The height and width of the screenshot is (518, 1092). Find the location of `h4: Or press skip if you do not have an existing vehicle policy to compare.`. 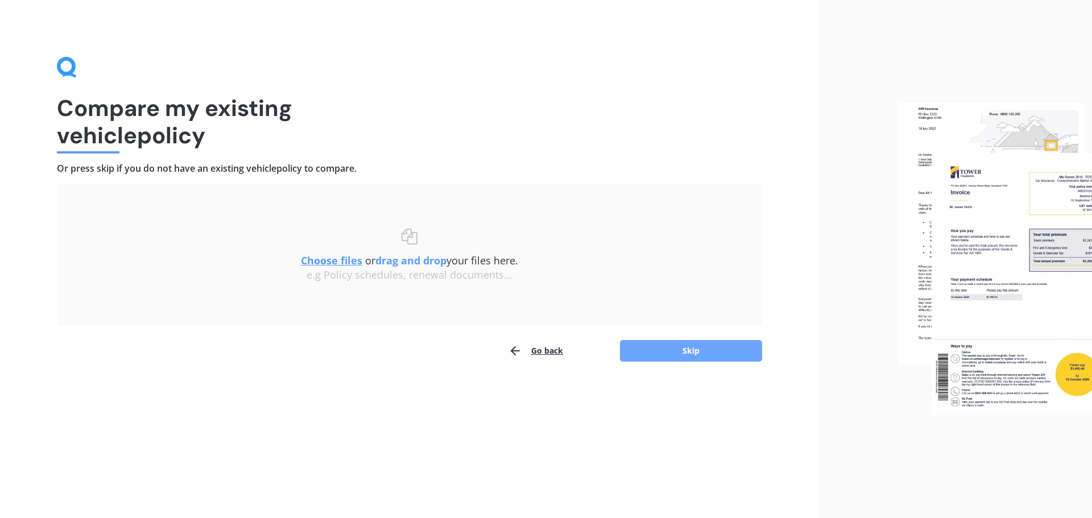

h4: Or press skip if you do not have an existing vehicle policy to compare. is located at coordinates (409, 168).